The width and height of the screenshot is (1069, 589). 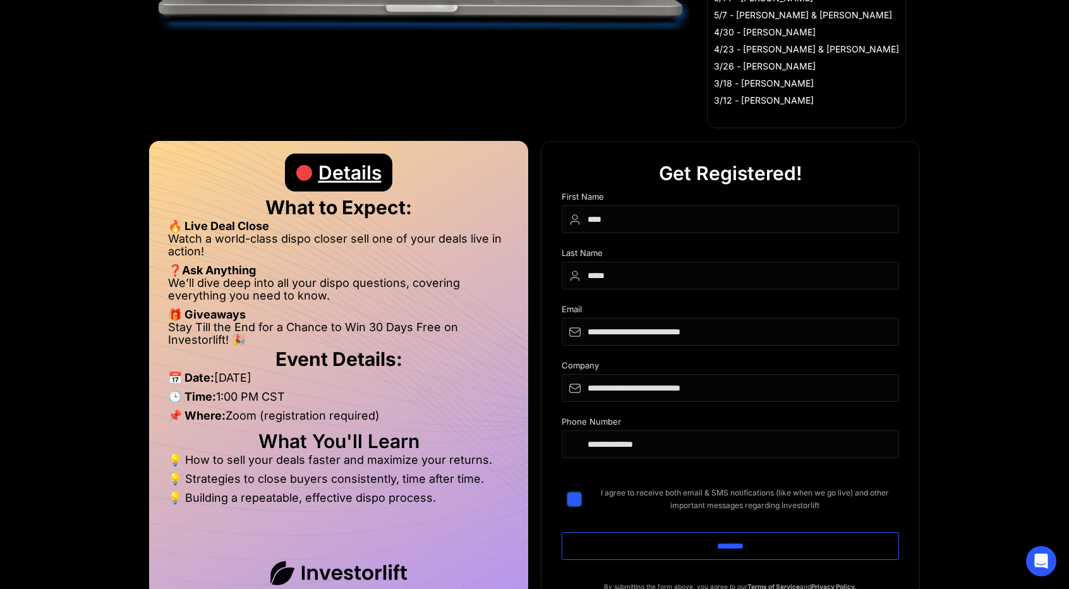 What do you see at coordinates (731, 173) in the screenshot?
I see `div: Get Registered!` at bounding box center [731, 173].